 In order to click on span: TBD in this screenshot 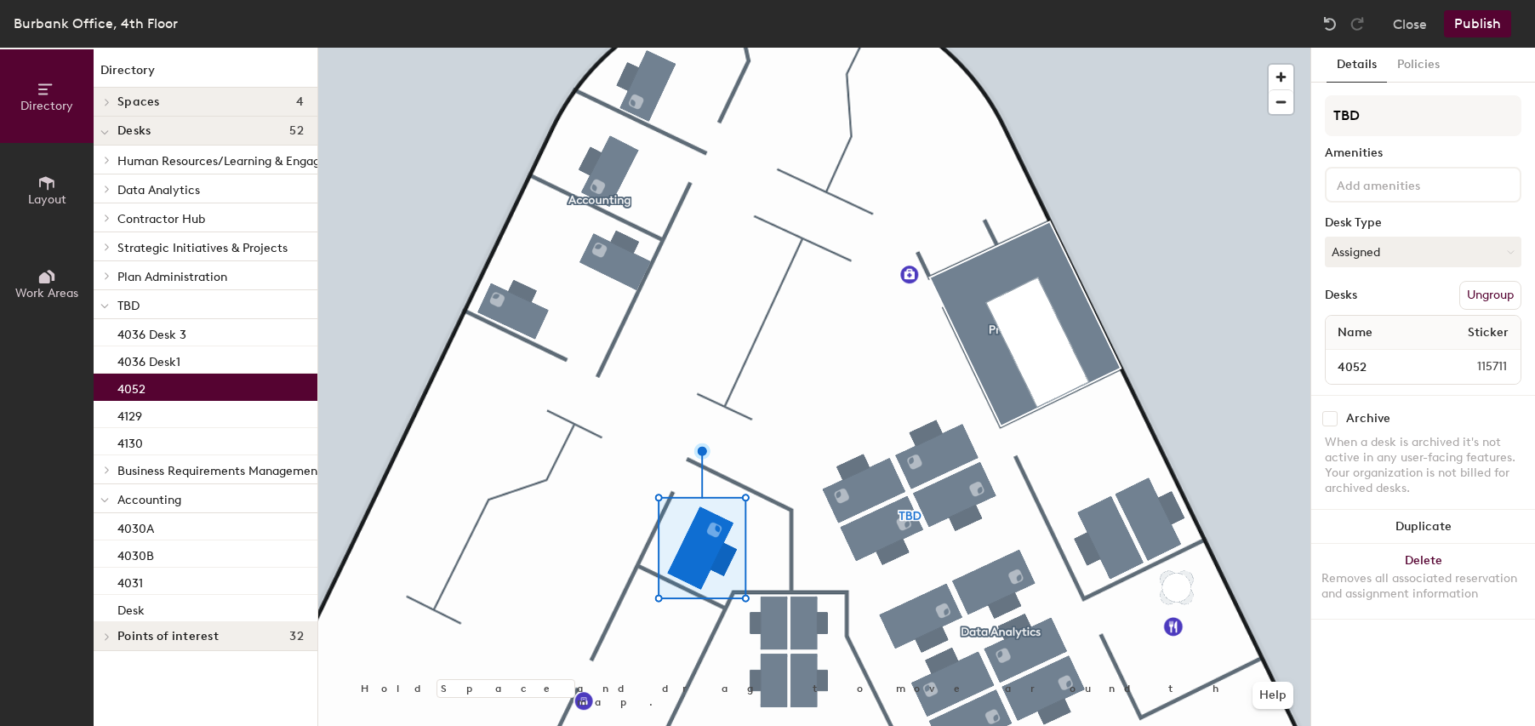, I will do `click(129, 306)`.